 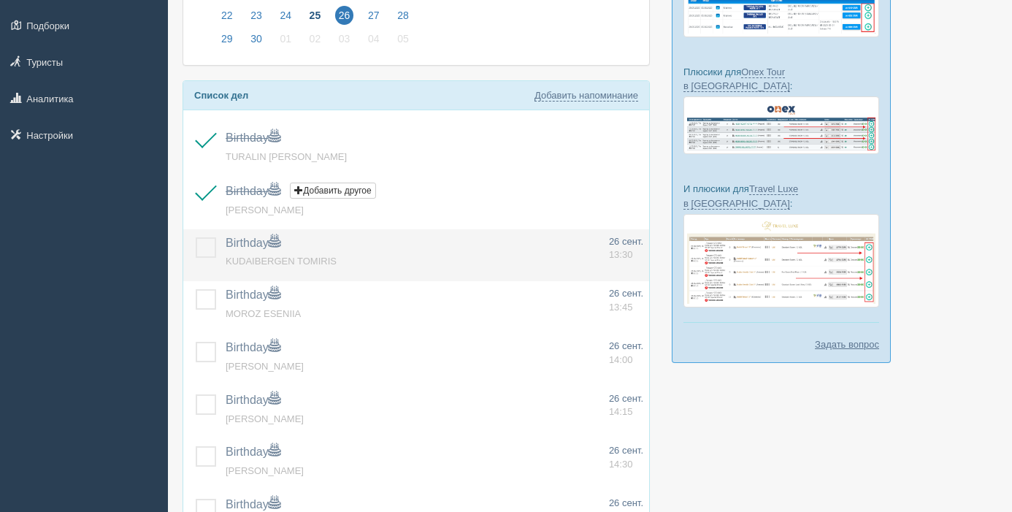 I want to click on a: 30, so click(x=256, y=42).